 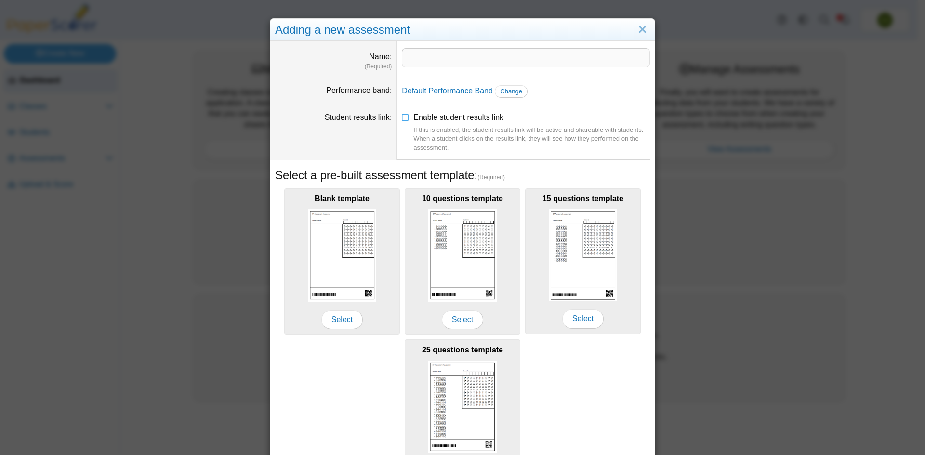 I want to click on a: Close, so click(x=642, y=30).